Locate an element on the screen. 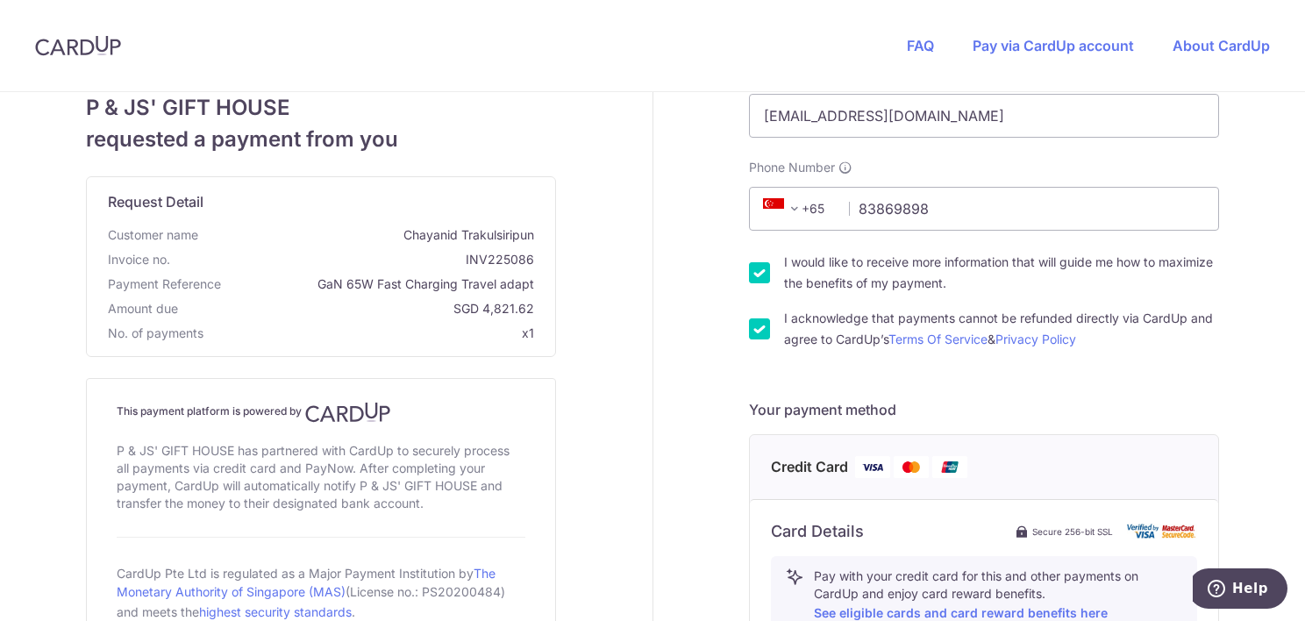  span: requested a payment from you is located at coordinates (321, 139).